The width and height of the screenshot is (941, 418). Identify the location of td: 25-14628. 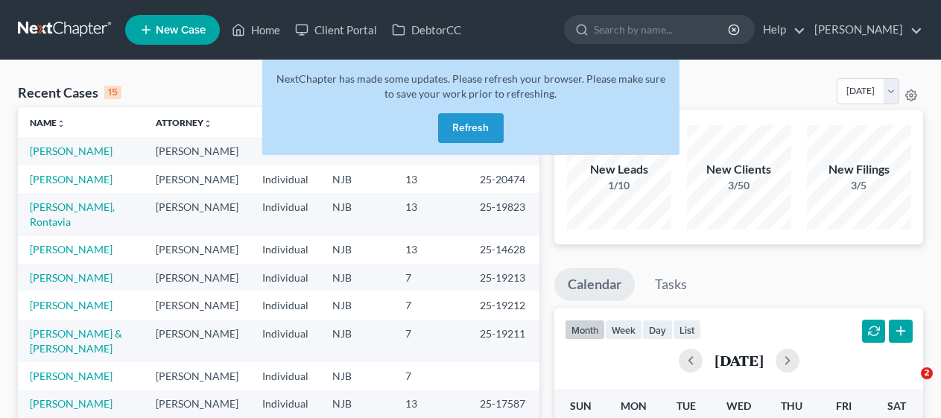
(504, 250).